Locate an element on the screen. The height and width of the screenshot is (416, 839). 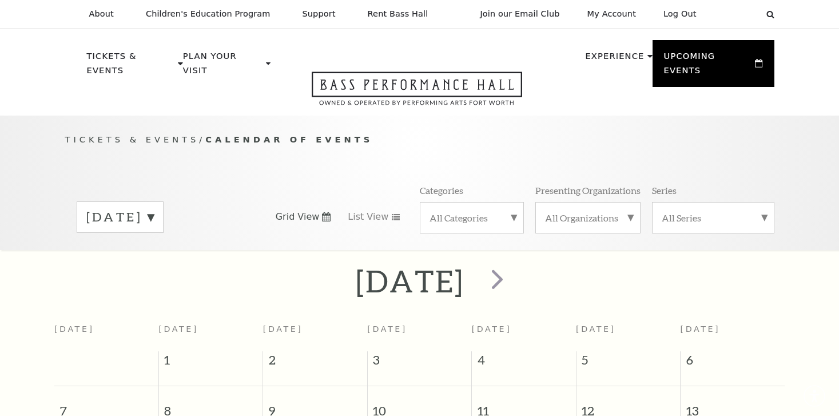
label: All Series is located at coordinates (714, 217).